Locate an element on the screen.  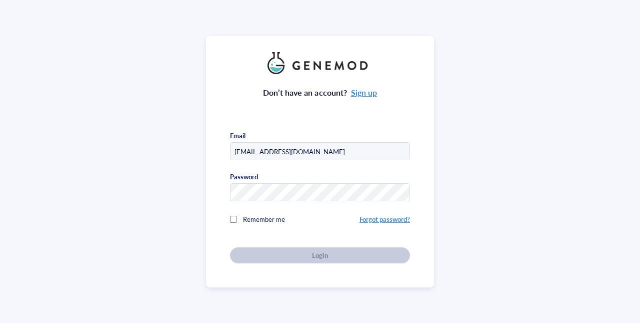
div: Password is located at coordinates (244, 177).